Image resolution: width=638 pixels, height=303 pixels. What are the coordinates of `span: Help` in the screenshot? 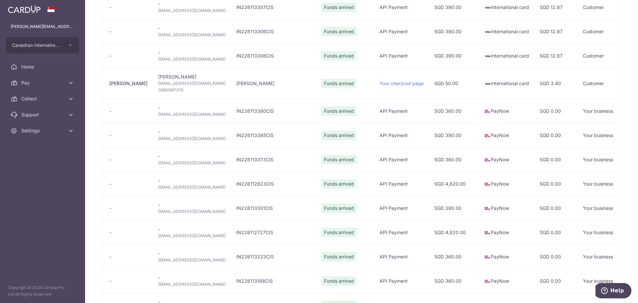 It's located at (22, 8).